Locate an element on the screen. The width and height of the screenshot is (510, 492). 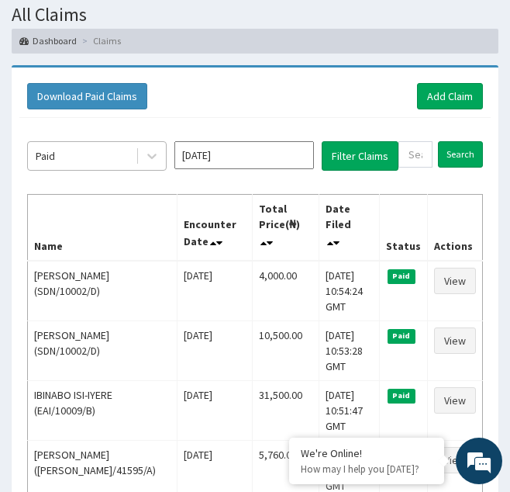
div: Chat with us now is located at coordinates (171, 97).